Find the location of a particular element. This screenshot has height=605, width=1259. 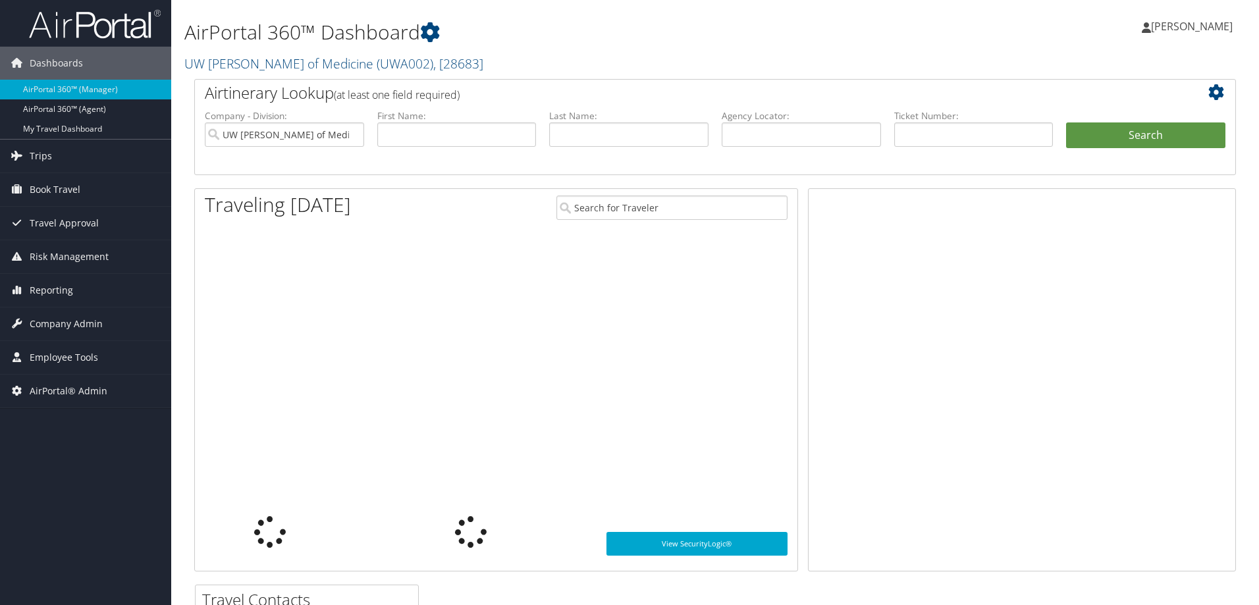

span: Travel Approval is located at coordinates (64, 223).